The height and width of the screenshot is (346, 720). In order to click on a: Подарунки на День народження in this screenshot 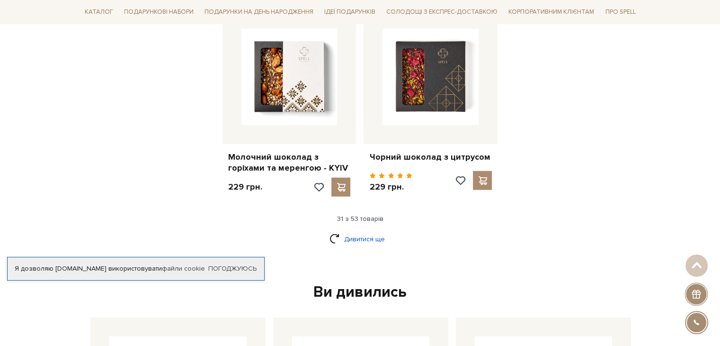, I will do `click(259, 12)`.